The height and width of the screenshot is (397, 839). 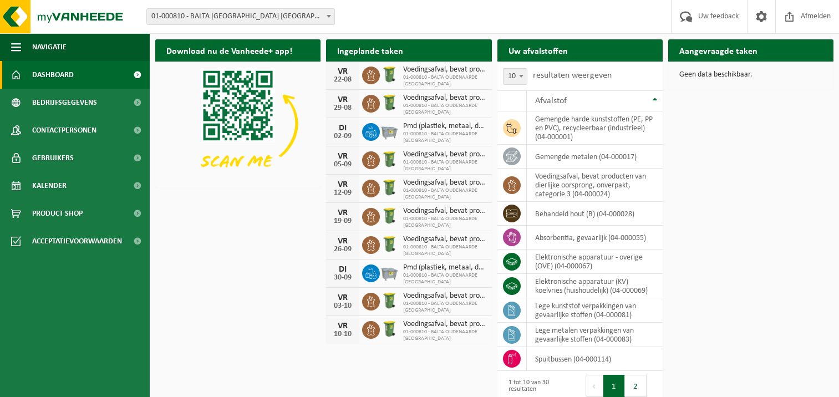 What do you see at coordinates (343, 306) in the screenshot?
I see `div: 03-10` at bounding box center [343, 306].